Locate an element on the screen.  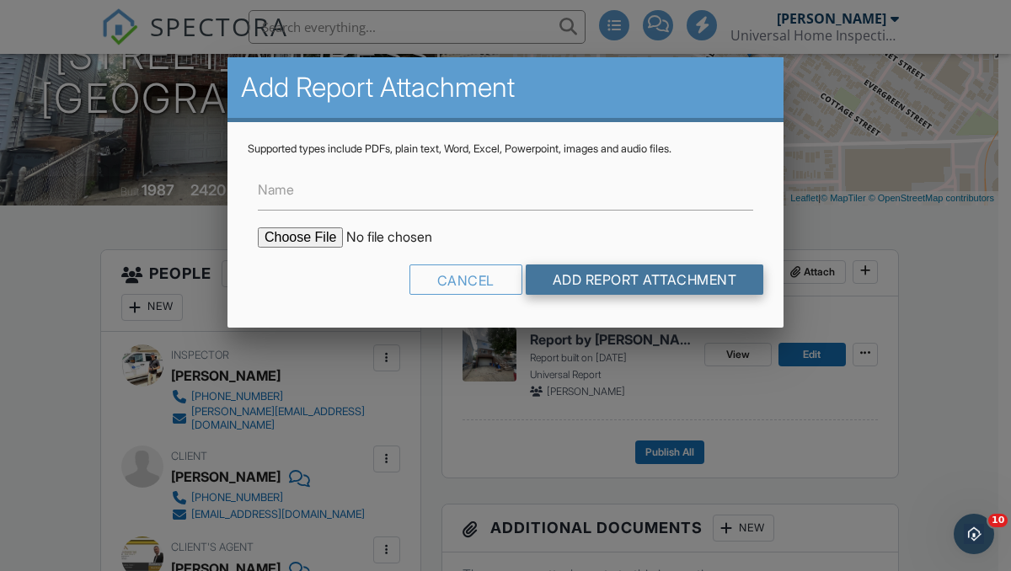
span: 10 is located at coordinates (998, 521).